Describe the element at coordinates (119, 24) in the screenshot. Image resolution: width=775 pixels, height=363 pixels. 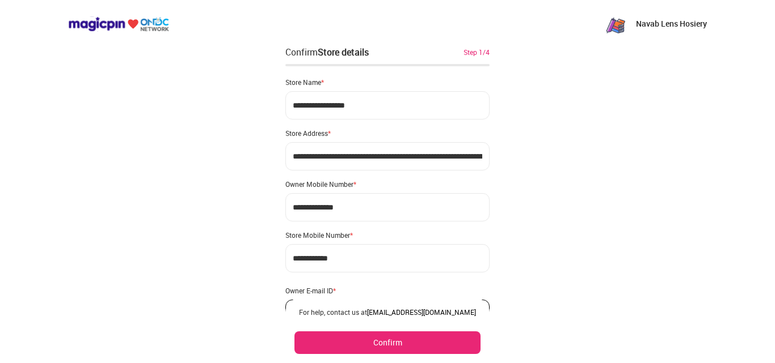
I see `img: ondc-logo-new-small.8a59708e.svg` at that location.